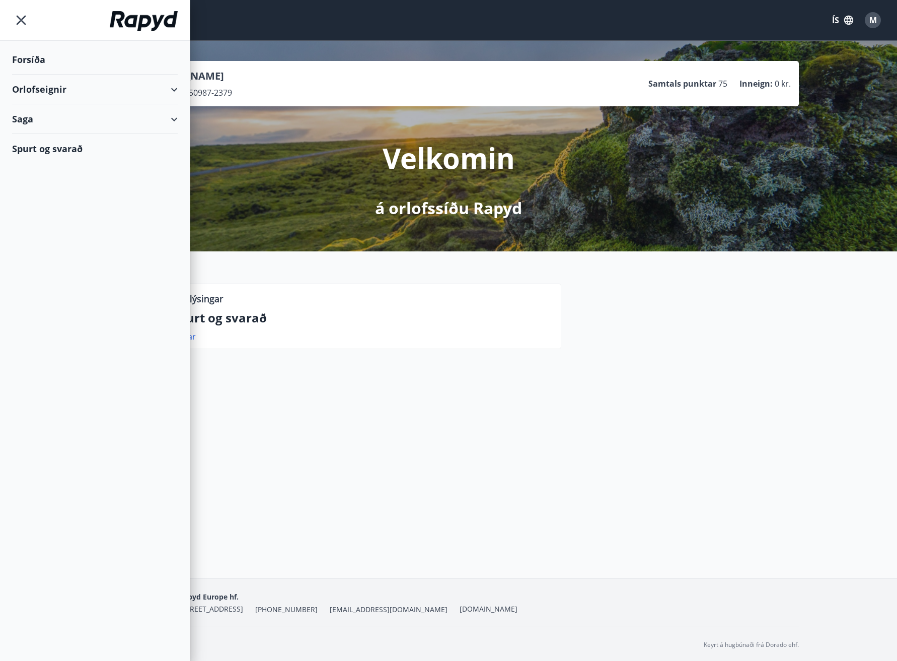  Describe the element at coordinates (723, 84) in the screenshot. I see `span: 75` at that location.